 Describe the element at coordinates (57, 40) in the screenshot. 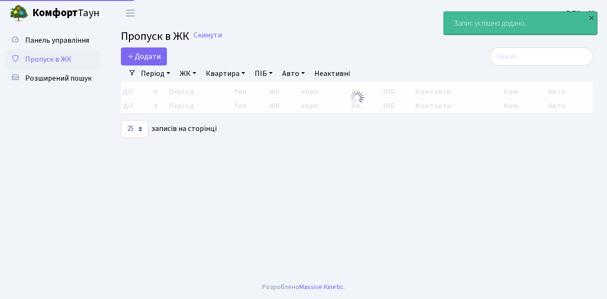

I see `span: Панель управління` at that location.